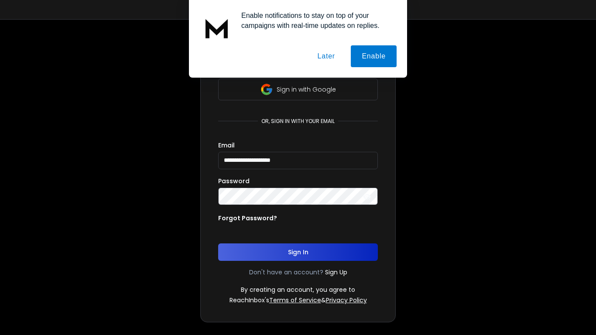  Describe the element at coordinates (326, 56) in the screenshot. I see `button: Later` at that location.